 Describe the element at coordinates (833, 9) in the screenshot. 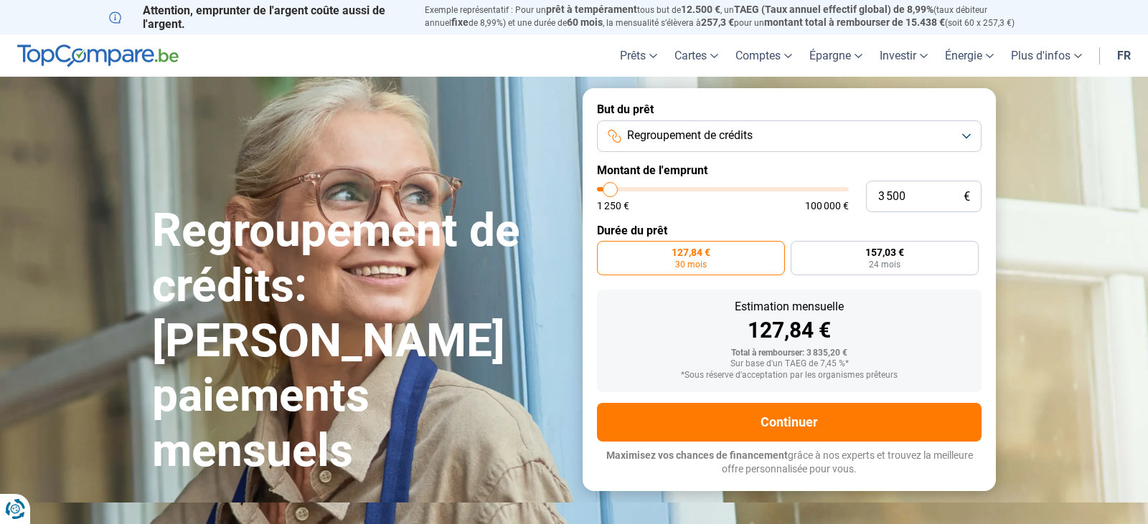

I see `span: TAEG (Taux annuel effectif global) de 8,99%` at that location.